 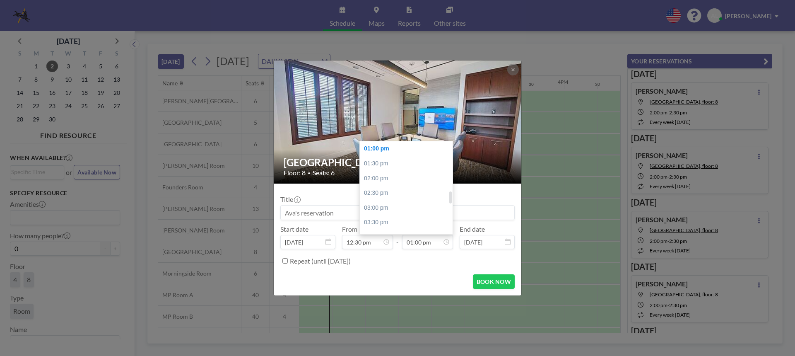 What do you see at coordinates (408, 237) in the screenshot?
I see `div: 04:00 pm` at bounding box center [408, 237].